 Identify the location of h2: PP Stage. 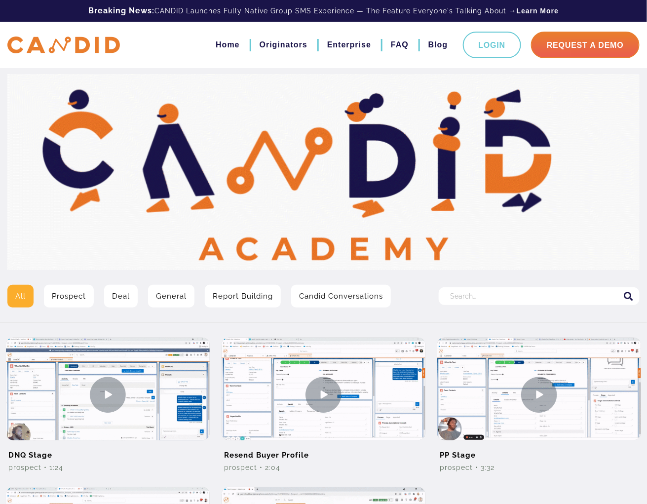
(539, 451).